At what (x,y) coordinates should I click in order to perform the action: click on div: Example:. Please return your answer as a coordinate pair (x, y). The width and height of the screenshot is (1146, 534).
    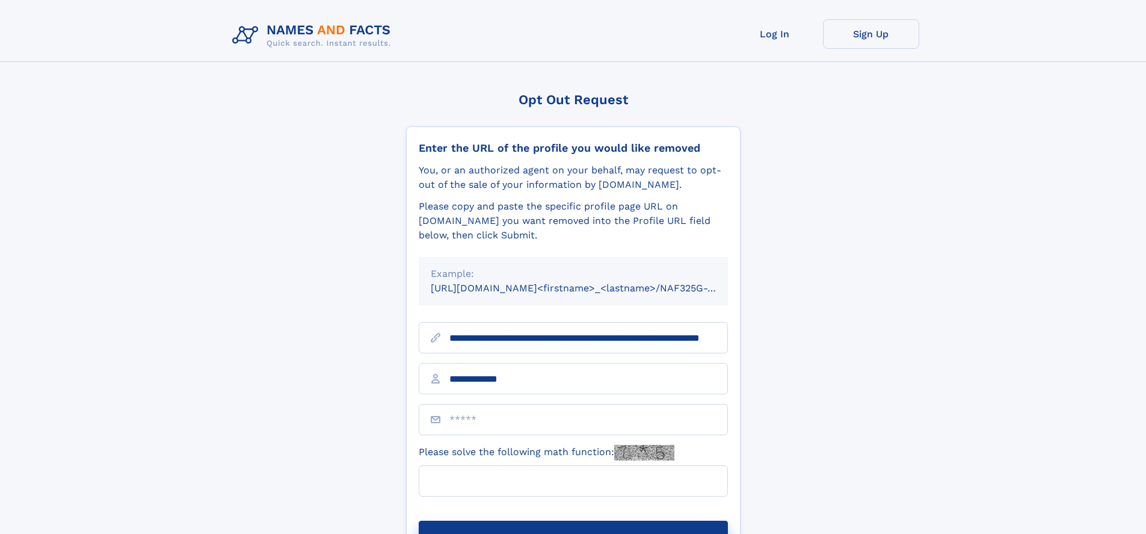
    Looking at the image, I should click on (573, 274).